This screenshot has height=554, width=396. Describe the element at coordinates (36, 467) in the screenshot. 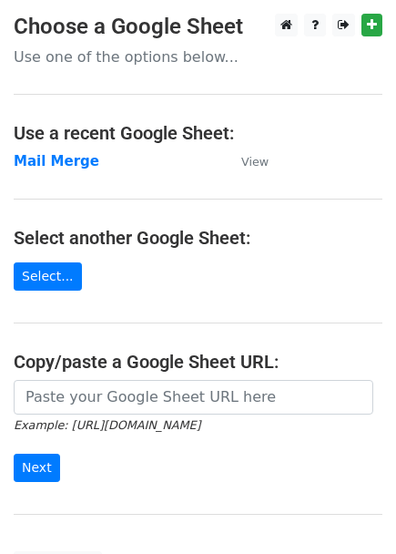

I see `input: Next` at that location.